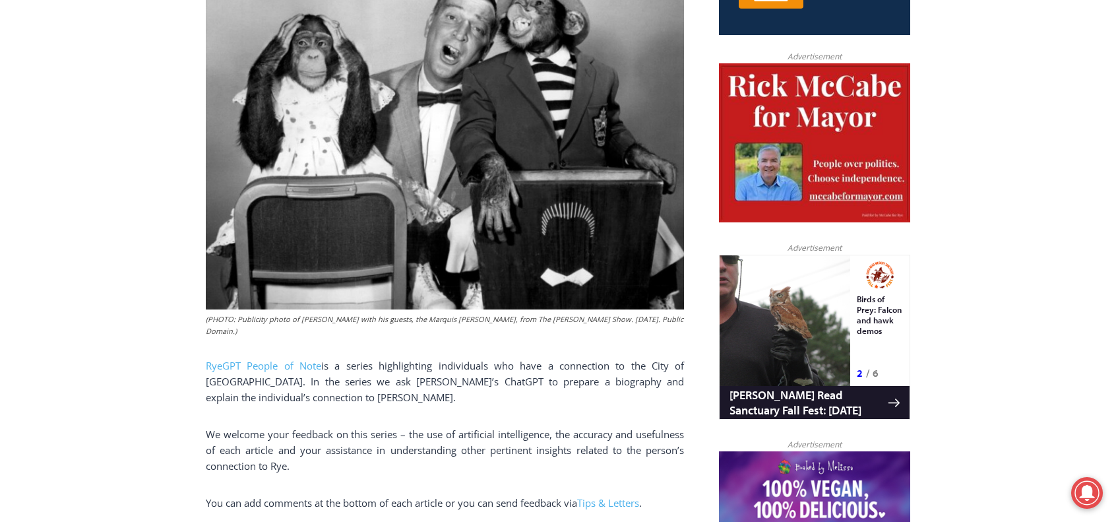  I want to click on div: 6, so click(156, 118).